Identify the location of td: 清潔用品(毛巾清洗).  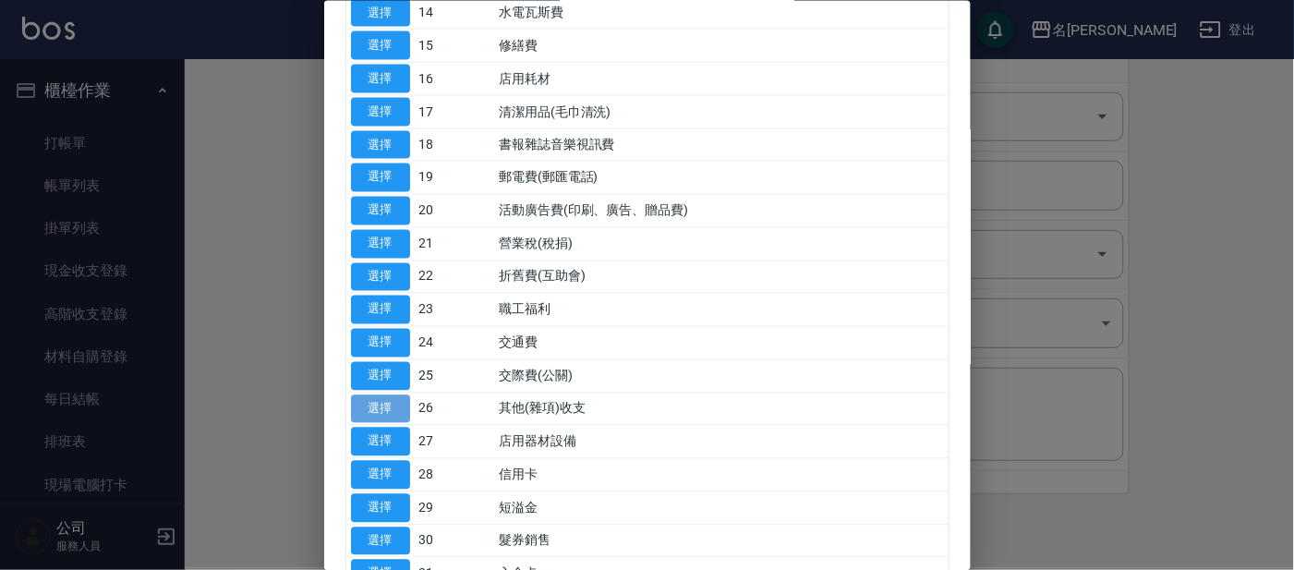
(721, 112).